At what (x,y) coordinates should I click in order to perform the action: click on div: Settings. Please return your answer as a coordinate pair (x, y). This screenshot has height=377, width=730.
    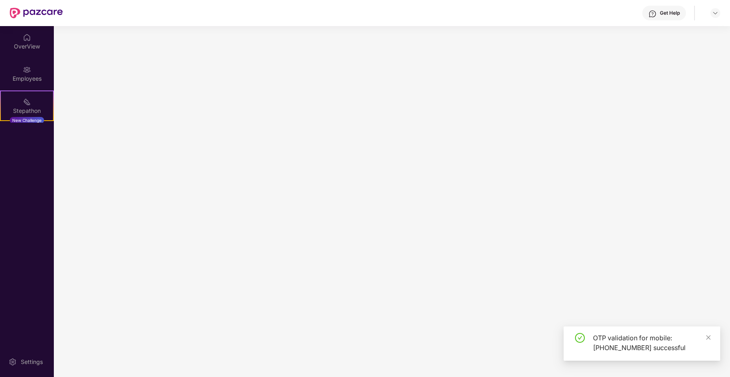
    Looking at the image, I should click on (32, 362).